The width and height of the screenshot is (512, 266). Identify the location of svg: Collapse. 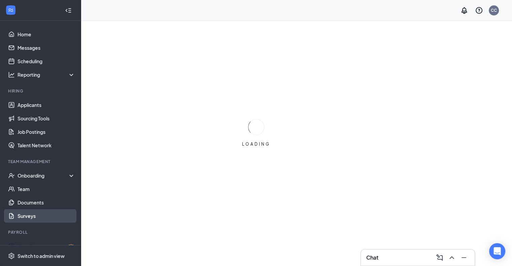
(68, 10).